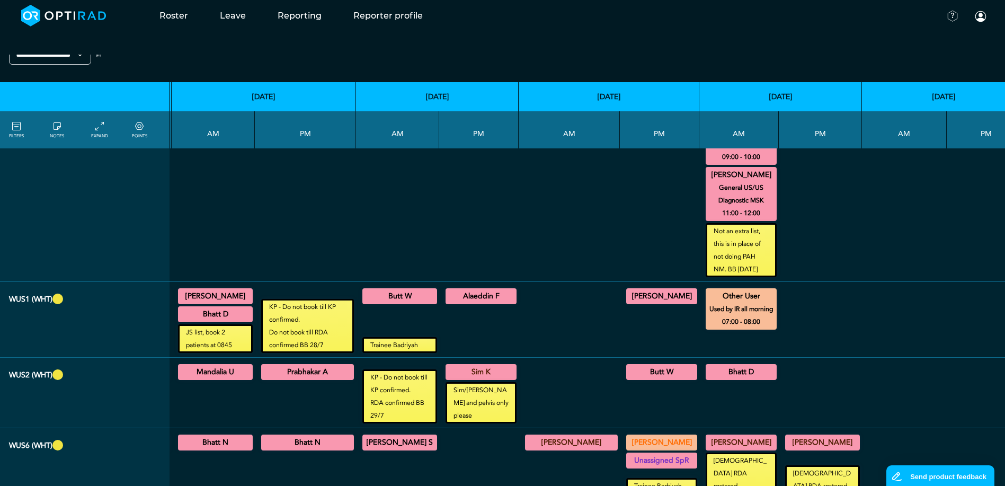  I want to click on a: collapse/expand entries, so click(100, 130).